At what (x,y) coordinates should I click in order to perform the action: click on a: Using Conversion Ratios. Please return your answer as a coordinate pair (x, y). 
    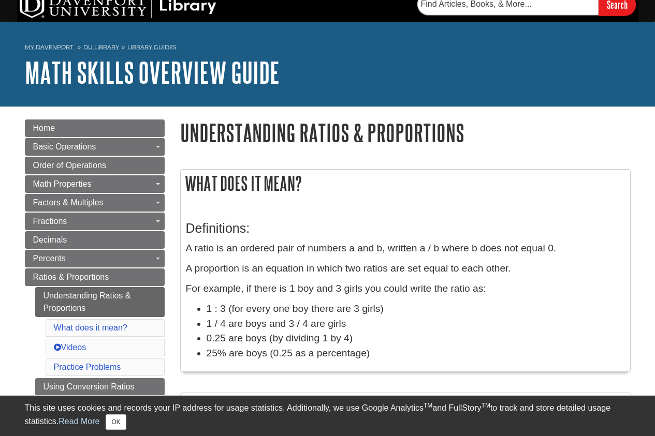
    Looking at the image, I should click on (100, 387).